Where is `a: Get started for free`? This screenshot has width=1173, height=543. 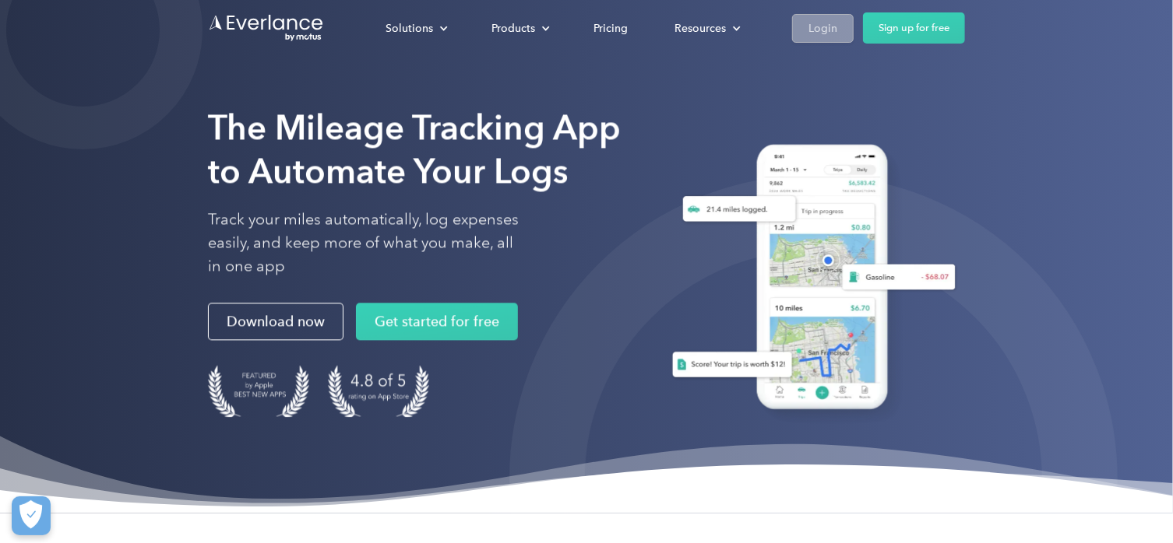 a: Get started for free is located at coordinates (437, 322).